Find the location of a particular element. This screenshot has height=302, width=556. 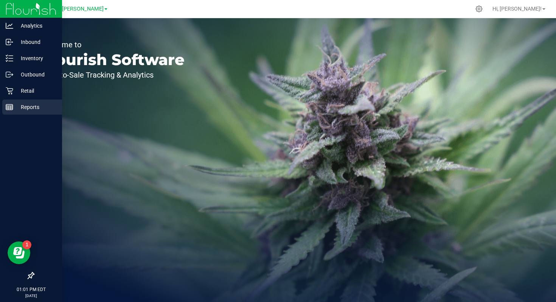

p: Inventory is located at coordinates (36, 58).